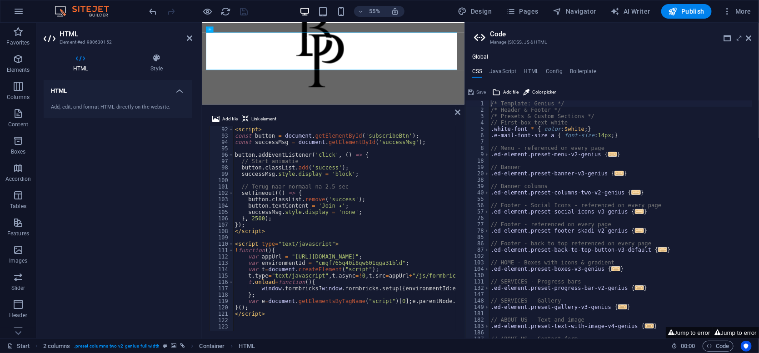  I want to click on div: 104, so click(478, 269).